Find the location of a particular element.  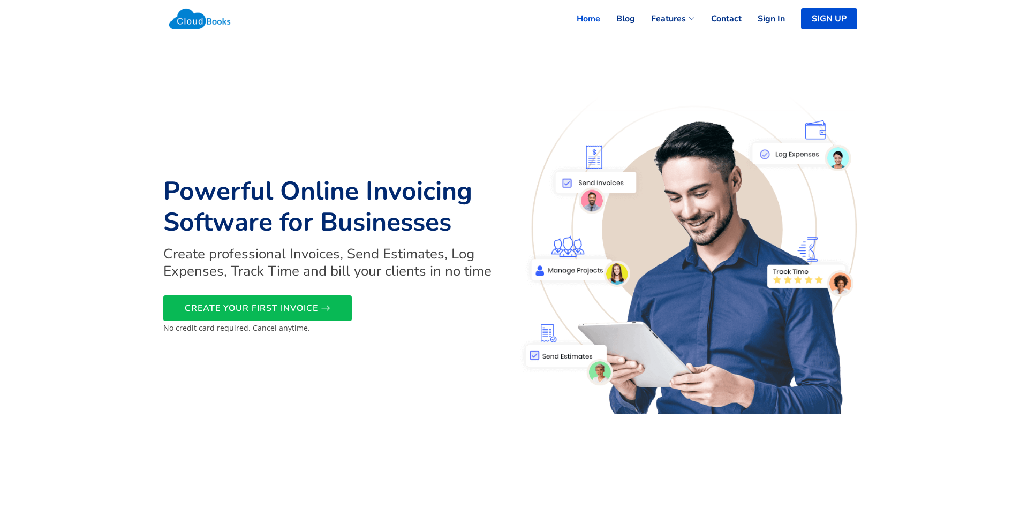

a: Blog is located at coordinates (617, 19).